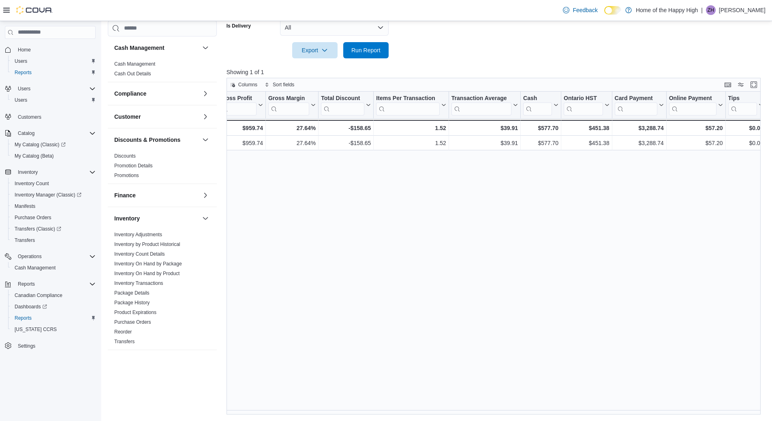  I want to click on a: Product Expirations, so click(135, 313).